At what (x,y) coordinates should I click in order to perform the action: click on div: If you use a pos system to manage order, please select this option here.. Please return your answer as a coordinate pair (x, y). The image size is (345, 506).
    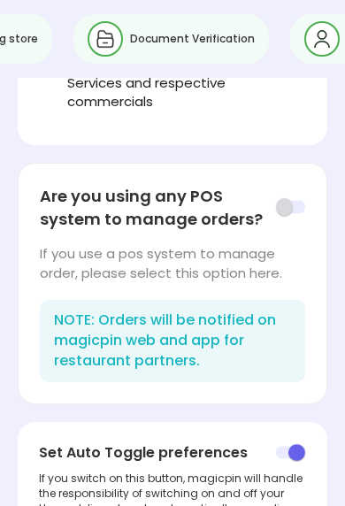
    Looking at the image, I should click on (173, 263).